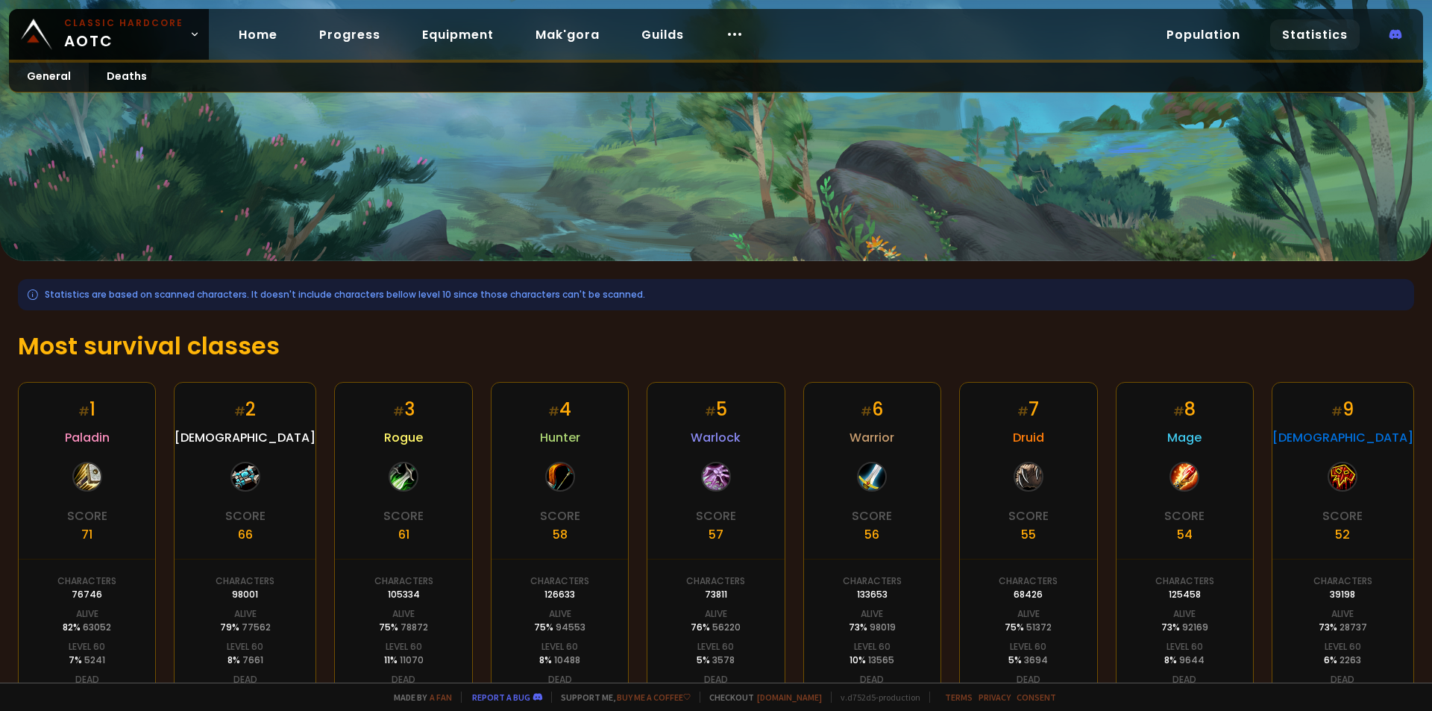 The image size is (1432, 711). I want to click on span: Support me,, so click(621, 697).